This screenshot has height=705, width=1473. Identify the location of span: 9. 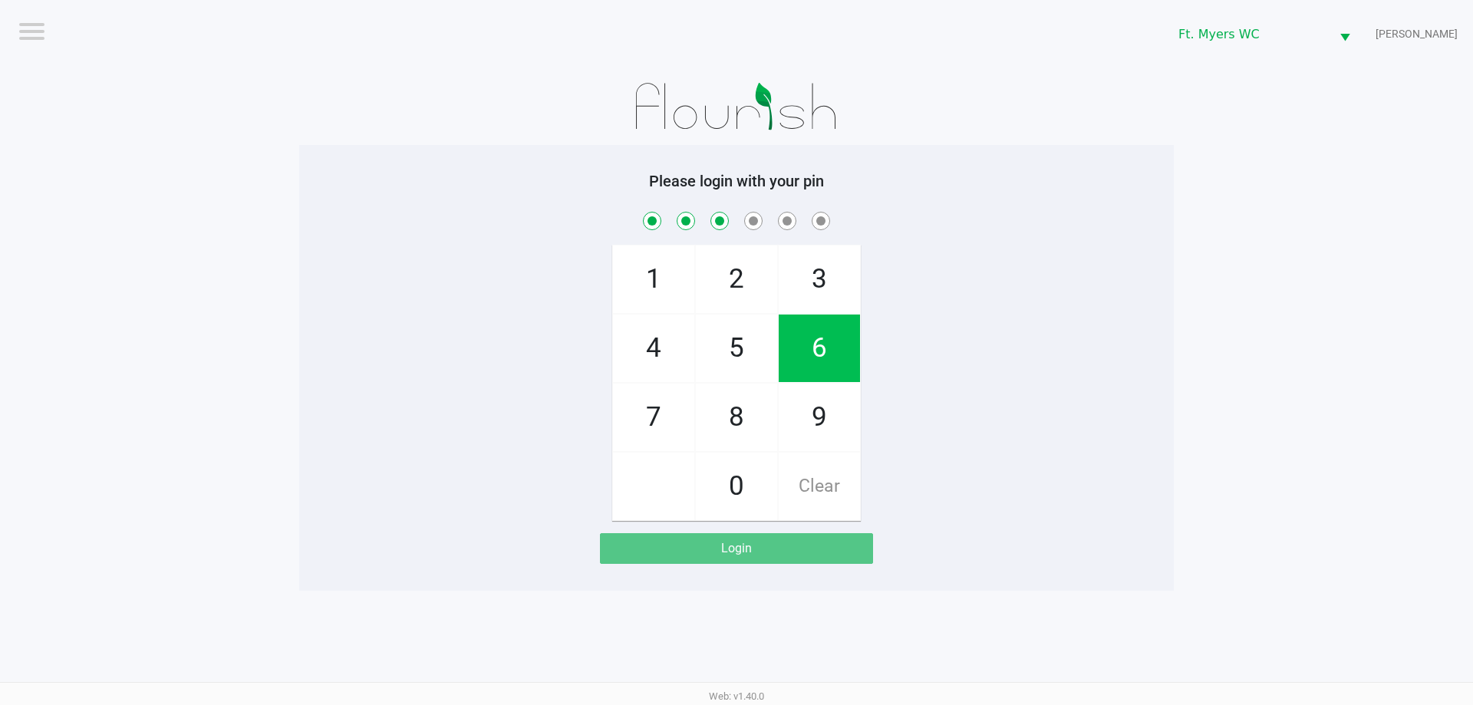
(819, 417).